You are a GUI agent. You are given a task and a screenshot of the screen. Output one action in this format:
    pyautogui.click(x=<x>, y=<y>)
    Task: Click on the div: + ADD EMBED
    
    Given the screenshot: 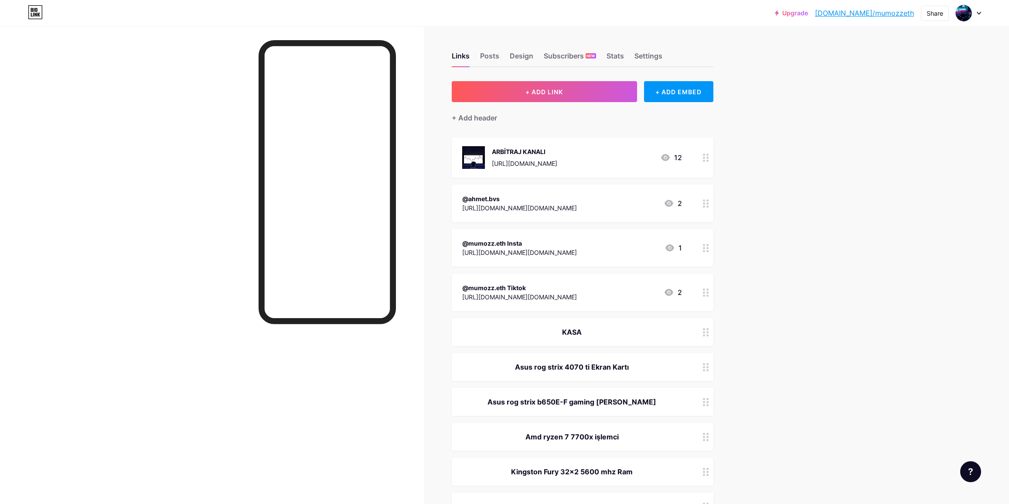 What is the action you would take?
    pyautogui.click(x=679, y=92)
    